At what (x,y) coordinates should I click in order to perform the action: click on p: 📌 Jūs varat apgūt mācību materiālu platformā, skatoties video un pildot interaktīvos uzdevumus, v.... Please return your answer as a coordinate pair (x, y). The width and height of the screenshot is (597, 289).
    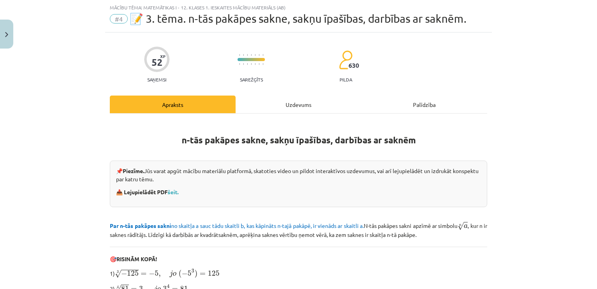
    Looking at the image, I should click on (299, 175).